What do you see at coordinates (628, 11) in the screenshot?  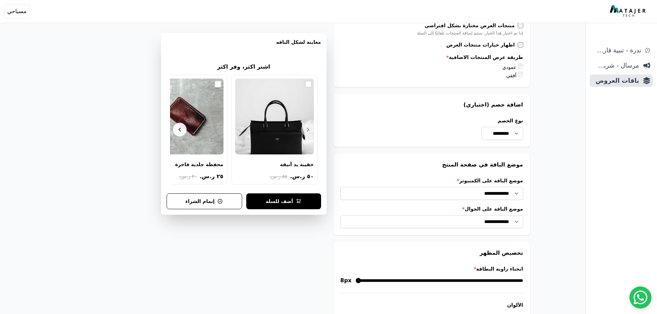 I see `img: MatajerTech Logo` at bounding box center [628, 11].